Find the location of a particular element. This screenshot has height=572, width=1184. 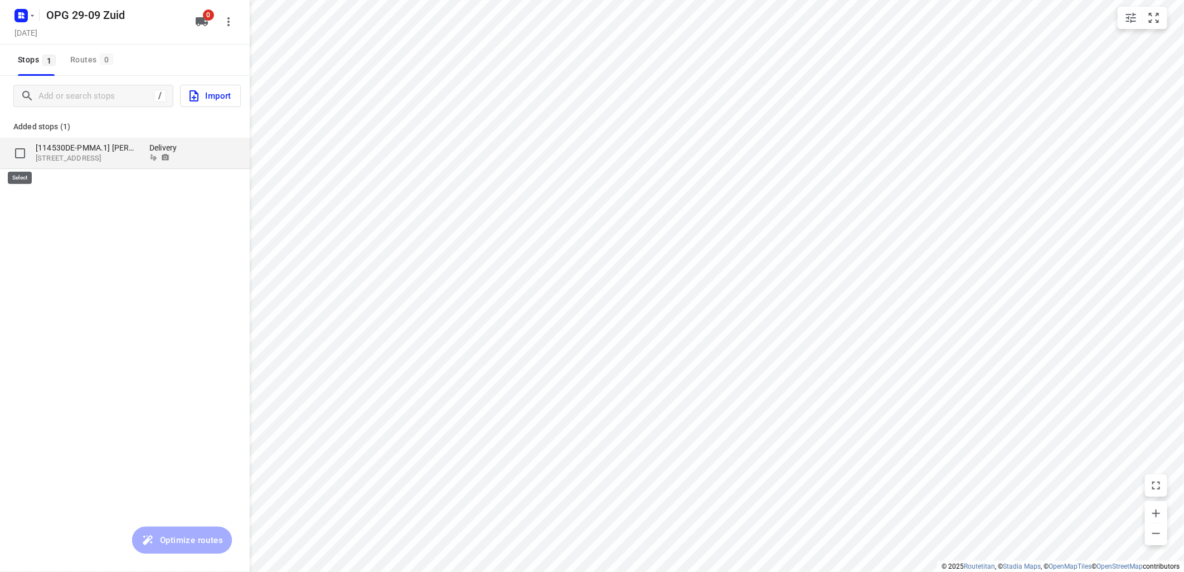

span: Stops is located at coordinates (38, 60).